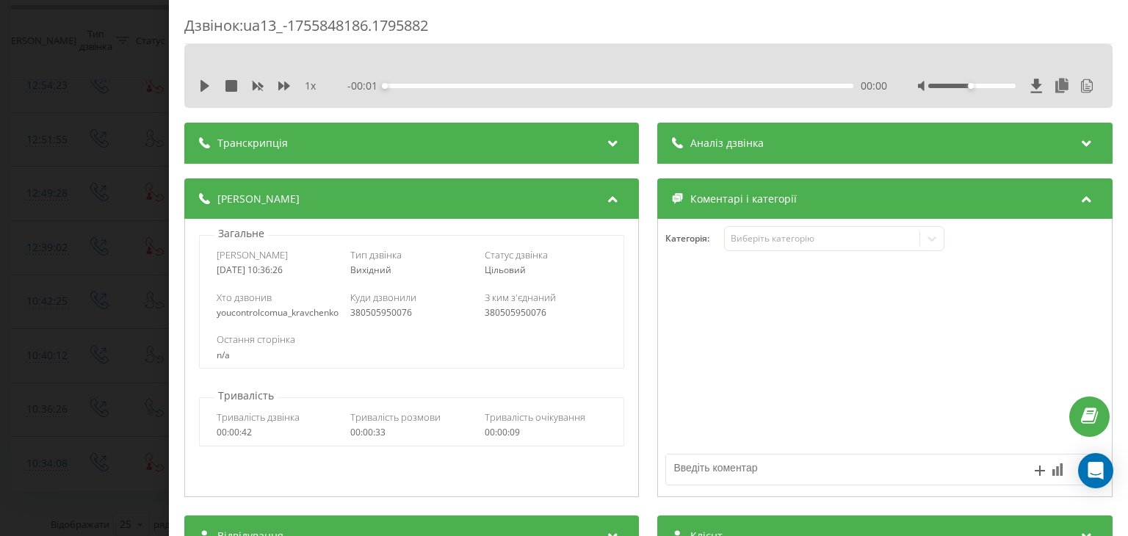  I want to click on span: Тривалість розмови, so click(396, 417).